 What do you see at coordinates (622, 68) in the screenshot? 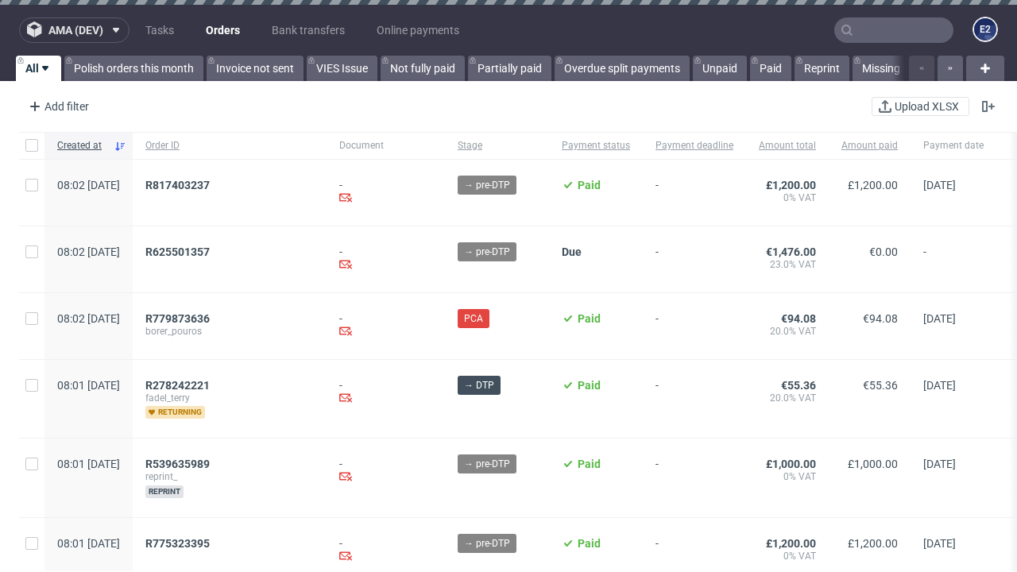
I see `a: Overdue split payments` at bounding box center [622, 68].